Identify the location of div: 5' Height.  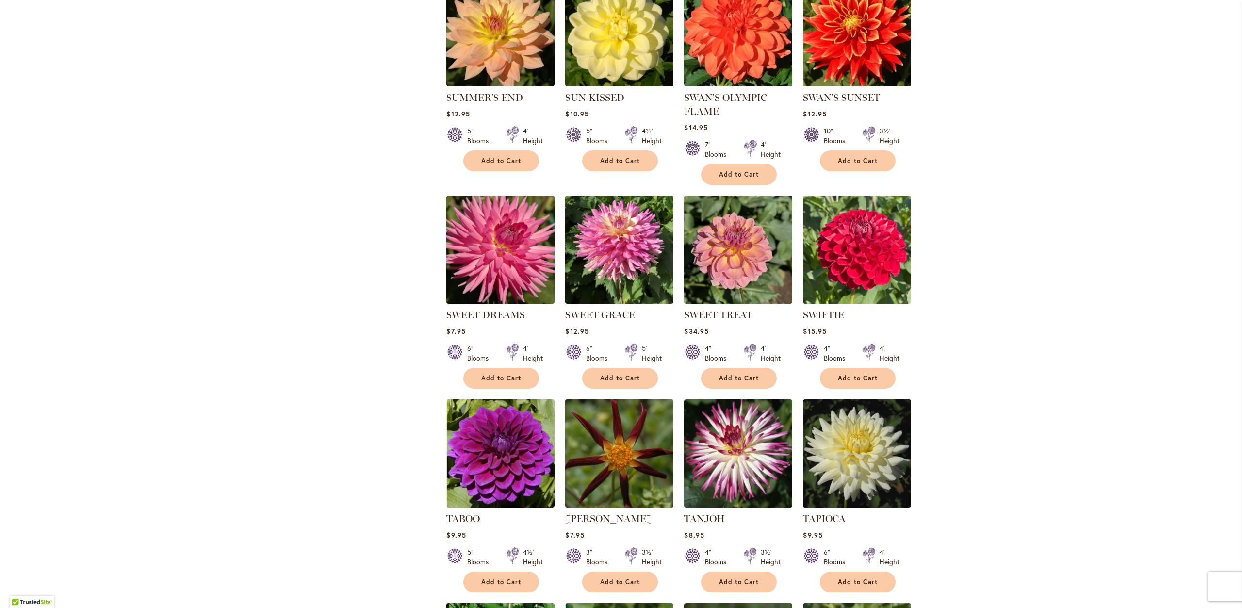
(652, 353).